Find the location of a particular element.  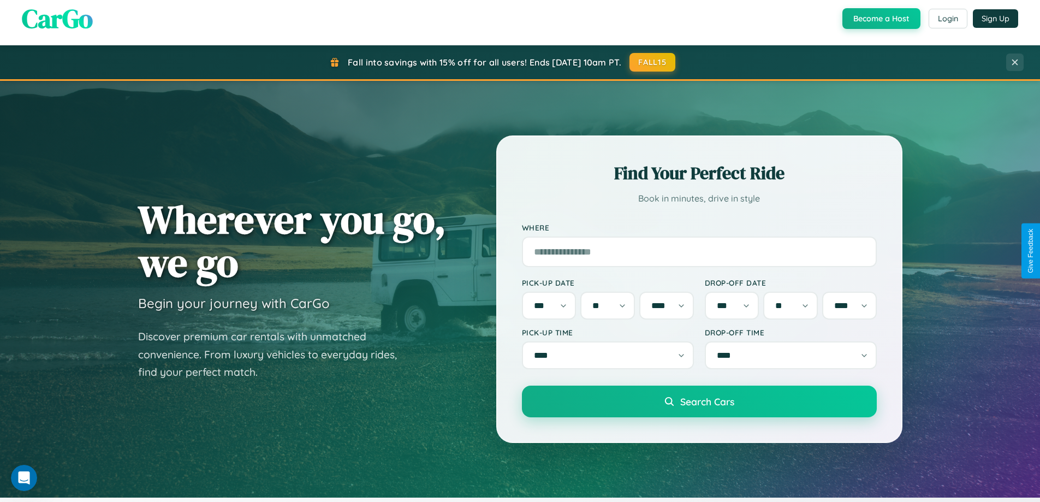

div: Give Feedback is located at coordinates (1030, 250).